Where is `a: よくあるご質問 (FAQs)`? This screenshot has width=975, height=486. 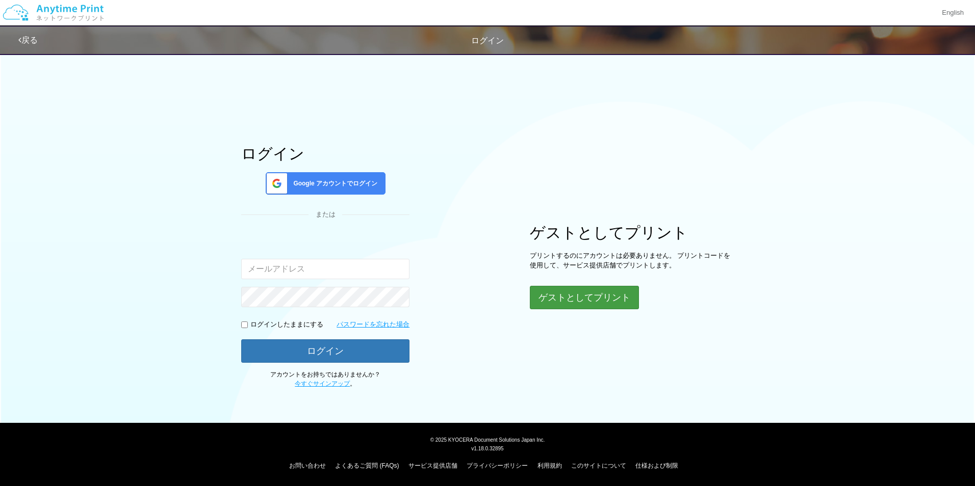
a: よくあるご質問 (FAQs) is located at coordinates (366, 466).